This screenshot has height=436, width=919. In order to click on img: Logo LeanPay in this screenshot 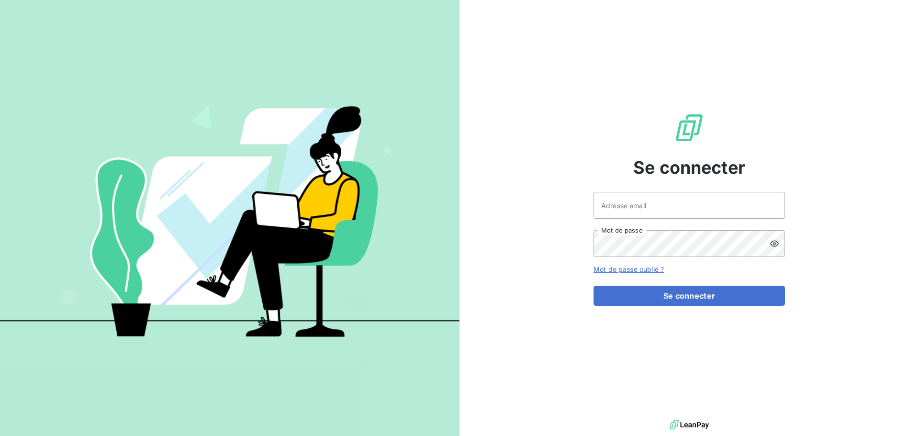, I will do `click(689, 128)`.